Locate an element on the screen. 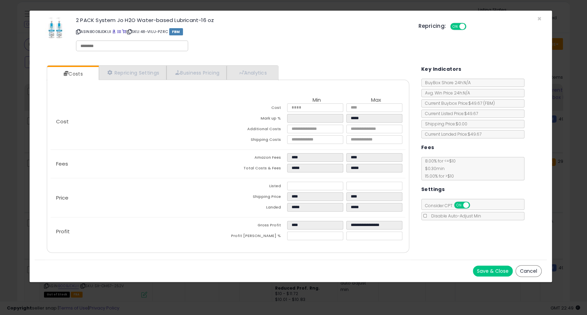 The height and width of the screenshot is (315, 587). td: Additional Costs is located at coordinates (257, 130).